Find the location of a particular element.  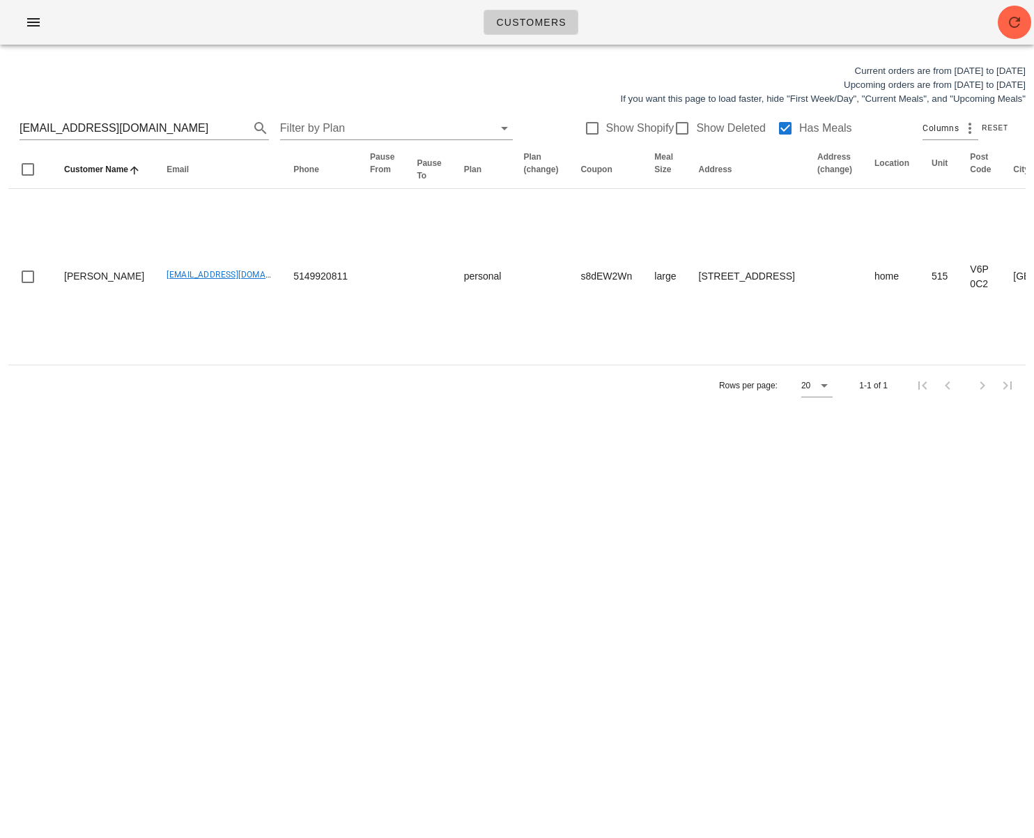

span: Coupon is located at coordinates (596, 169).